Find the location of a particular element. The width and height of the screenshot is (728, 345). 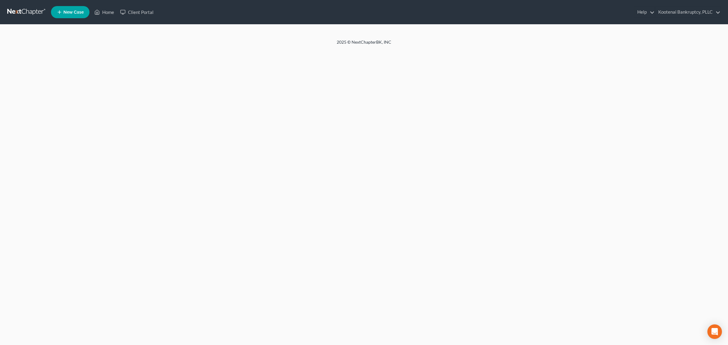

div: 2025 © NextChapterBK, INC is located at coordinates (364, 45).